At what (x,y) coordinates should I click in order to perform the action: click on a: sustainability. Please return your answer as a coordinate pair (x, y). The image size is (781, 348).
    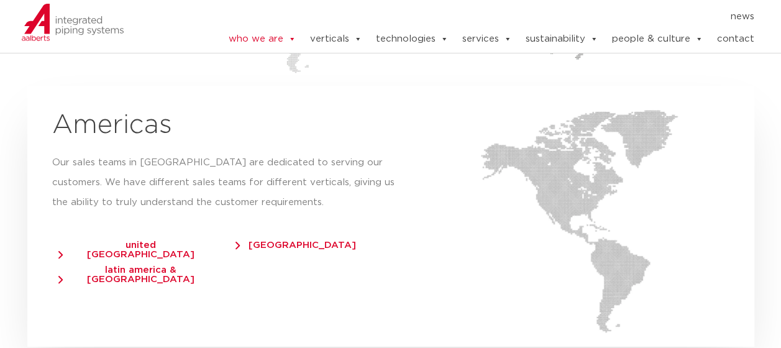
    Looking at the image, I should click on (561, 39).